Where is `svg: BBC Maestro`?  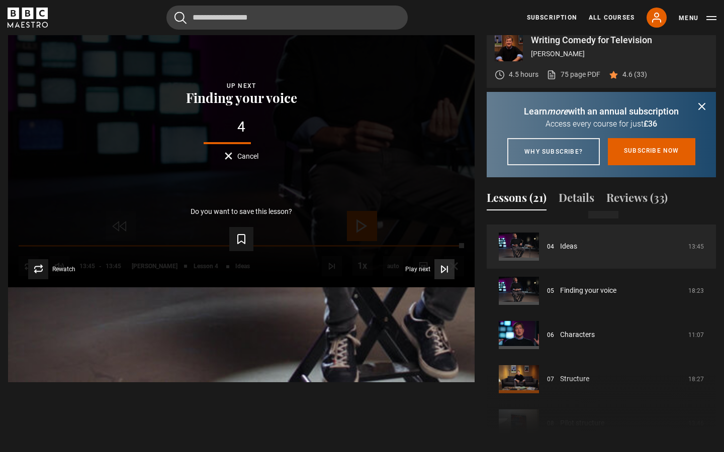
svg: BBC Maestro is located at coordinates (28, 18).